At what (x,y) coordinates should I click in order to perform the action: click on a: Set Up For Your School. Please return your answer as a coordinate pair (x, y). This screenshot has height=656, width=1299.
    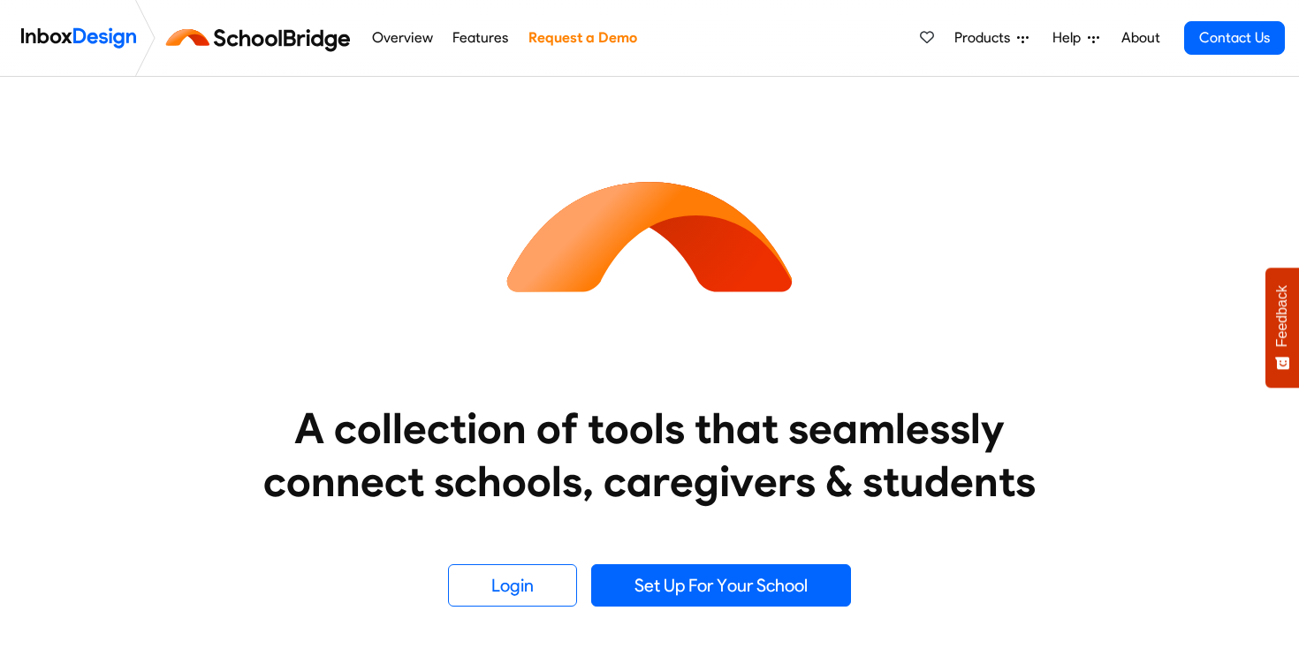
    Looking at the image, I should click on (721, 586).